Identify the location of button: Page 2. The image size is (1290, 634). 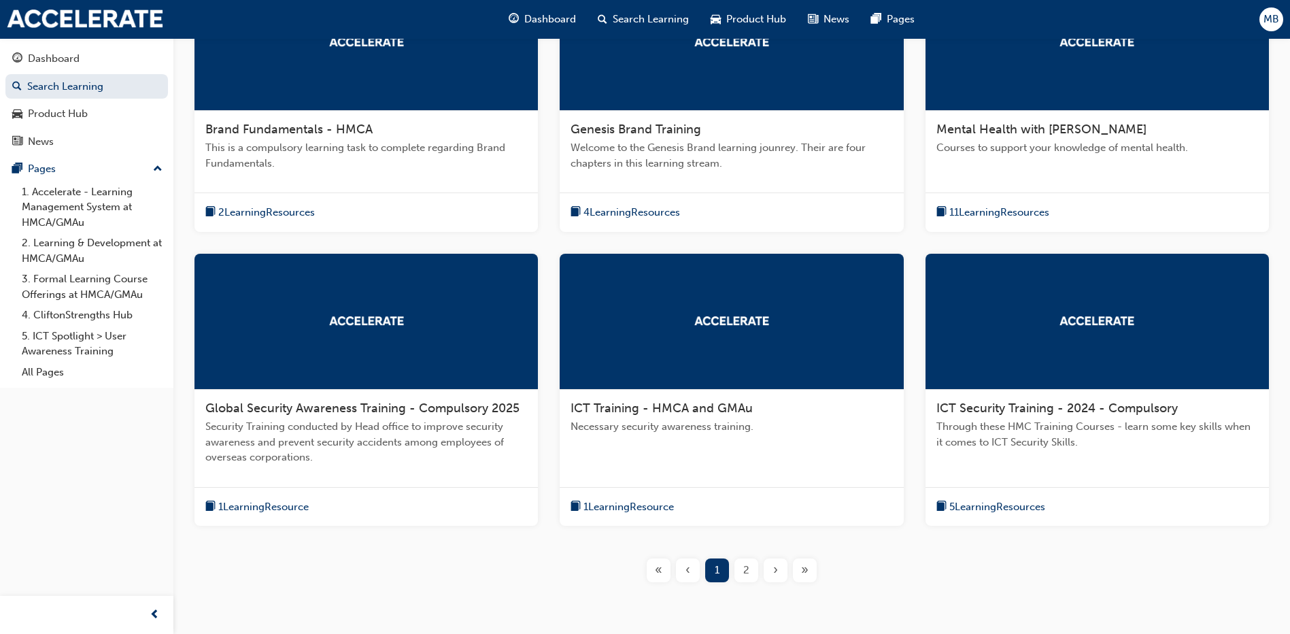
(746, 570).